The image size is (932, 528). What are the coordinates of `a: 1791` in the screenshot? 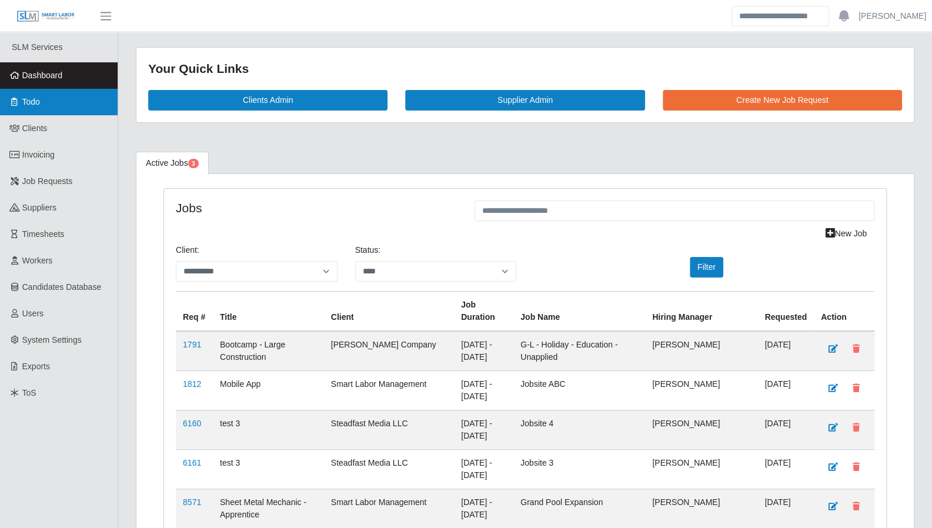 It's located at (192, 344).